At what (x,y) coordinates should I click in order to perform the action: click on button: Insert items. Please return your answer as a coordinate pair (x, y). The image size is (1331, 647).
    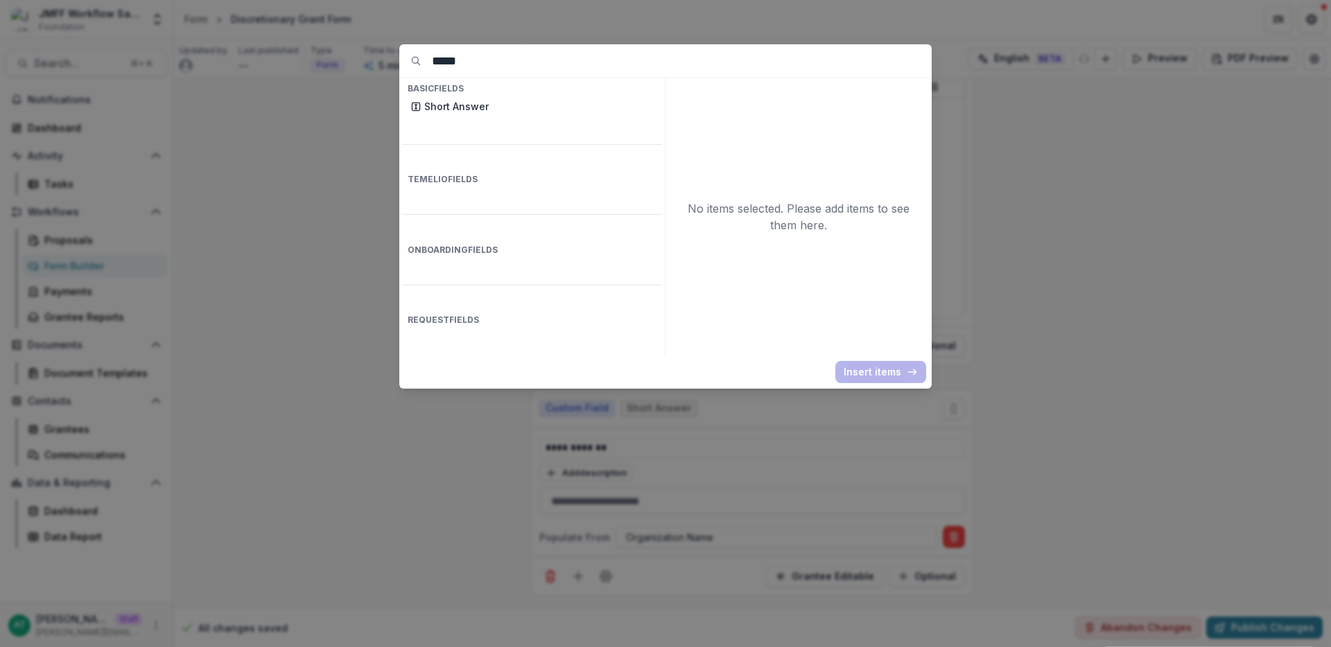
    Looking at the image, I should click on (880, 372).